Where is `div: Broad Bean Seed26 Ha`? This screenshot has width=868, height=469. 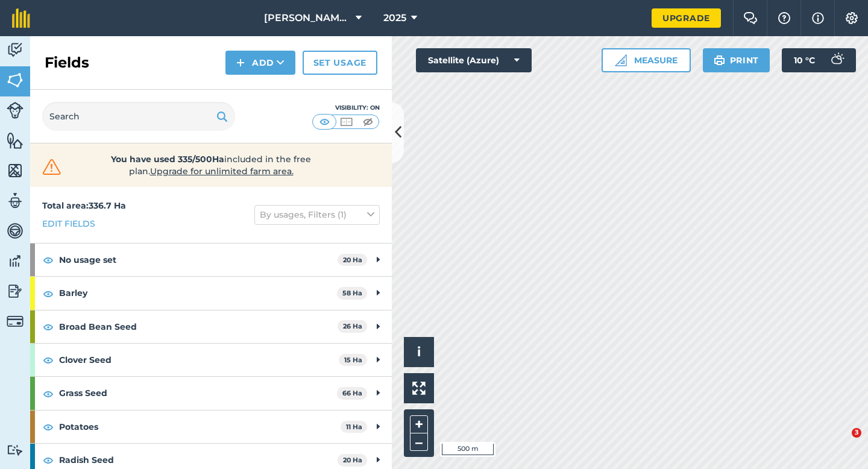 div: Broad Bean Seed26 Ha is located at coordinates (211, 327).